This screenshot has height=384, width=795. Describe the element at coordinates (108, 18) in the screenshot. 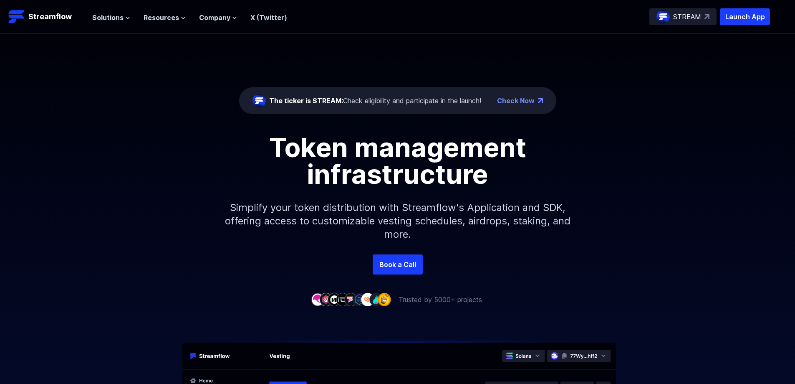

I see `span: Solutions` at that location.